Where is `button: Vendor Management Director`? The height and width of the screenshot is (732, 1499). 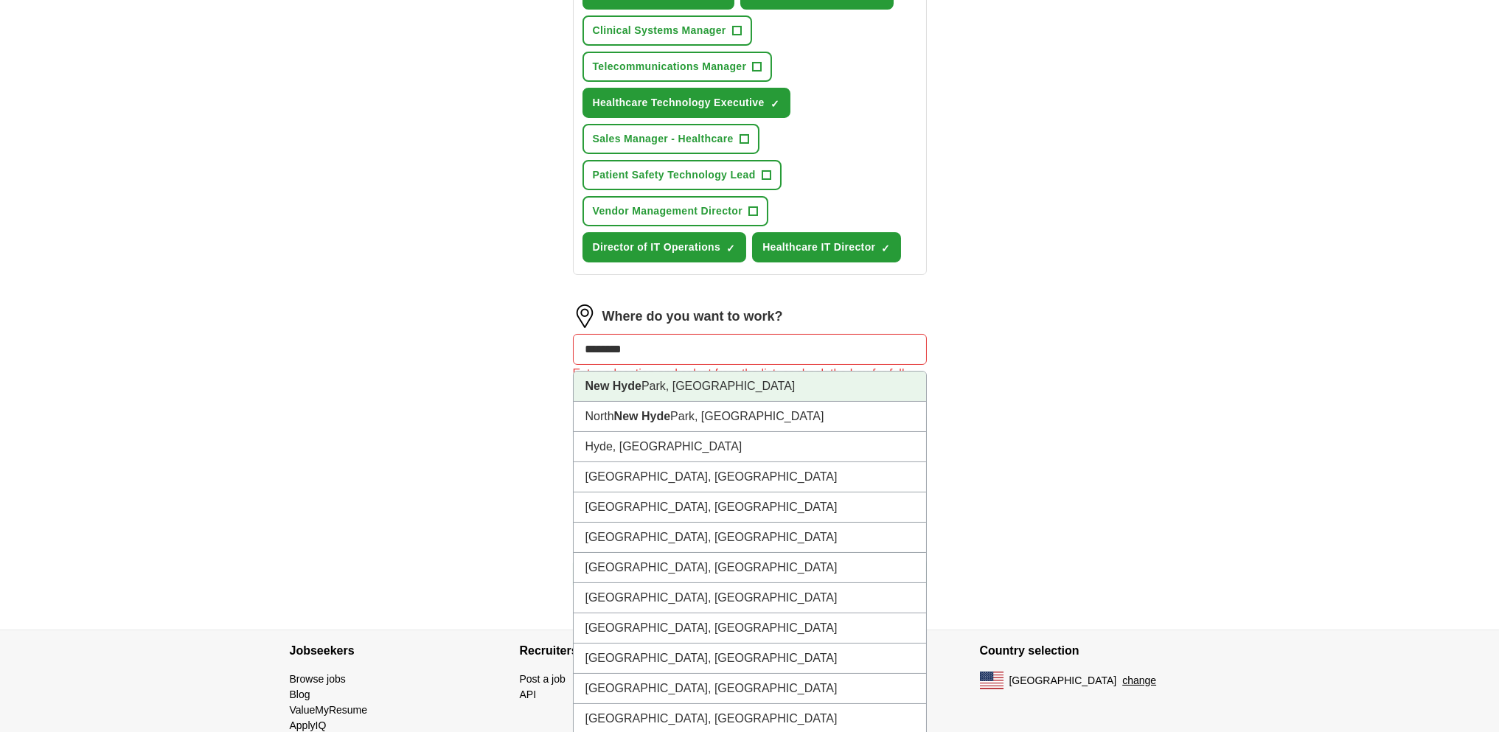
button: Vendor Management Director is located at coordinates (675, 211).